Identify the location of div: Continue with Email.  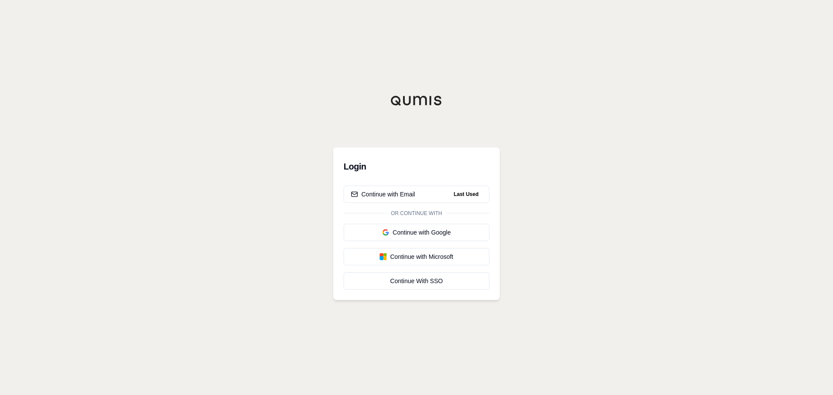
(383, 194).